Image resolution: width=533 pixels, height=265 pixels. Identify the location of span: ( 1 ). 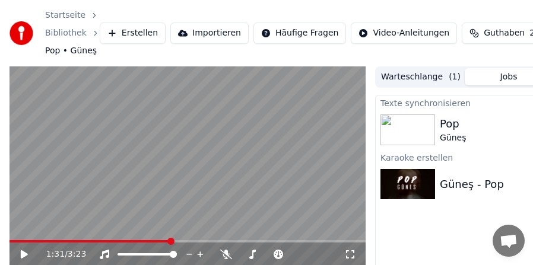
(454, 77).